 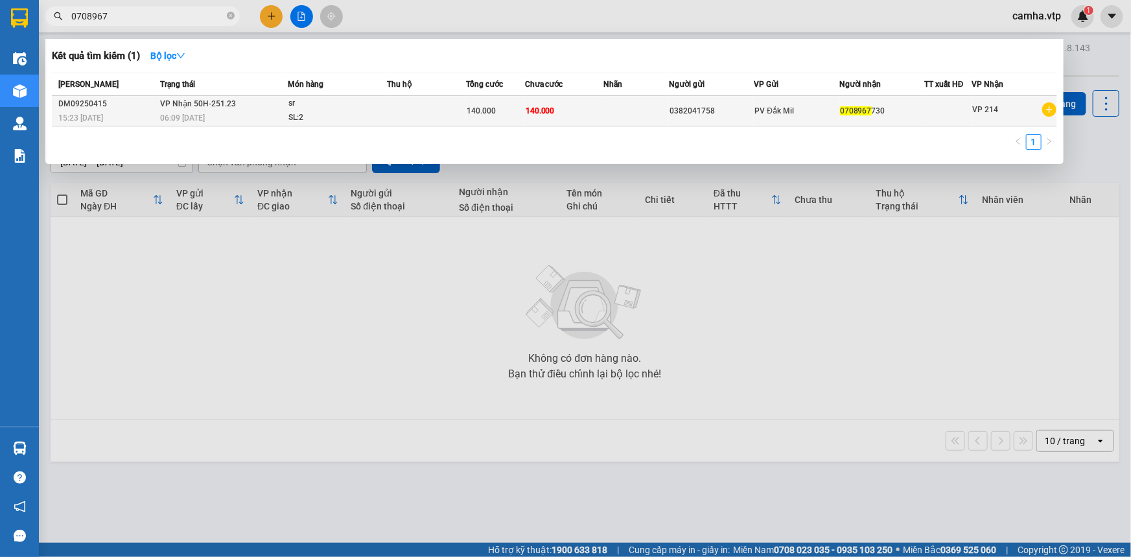 What do you see at coordinates (168, 56) in the screenshot?
I see `strong: Bộ lọc` at bounding box center [168, 56].